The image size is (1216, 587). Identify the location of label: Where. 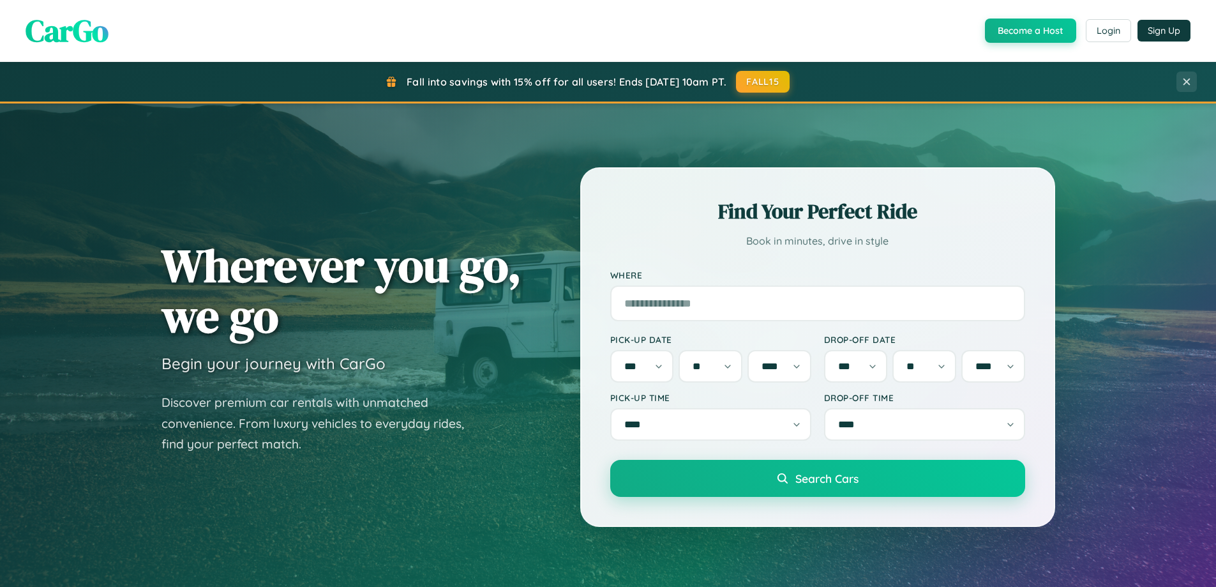
(818, 275).